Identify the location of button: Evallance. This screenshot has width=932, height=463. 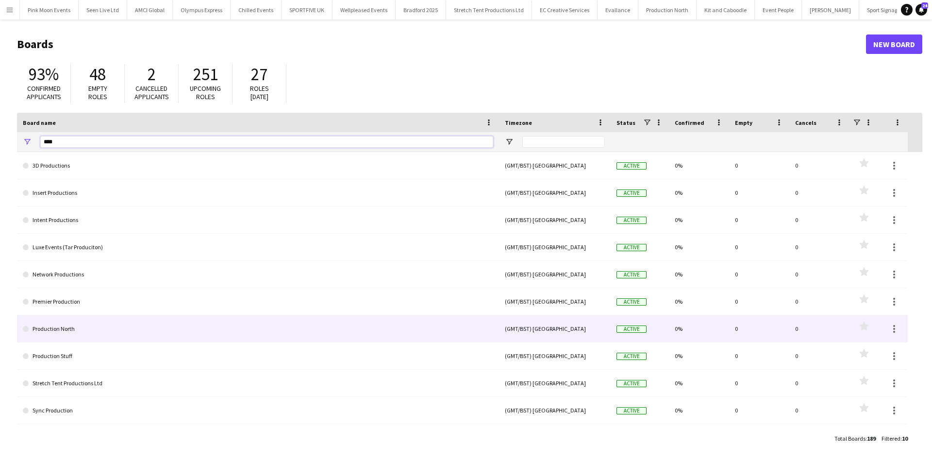
(618, 10).